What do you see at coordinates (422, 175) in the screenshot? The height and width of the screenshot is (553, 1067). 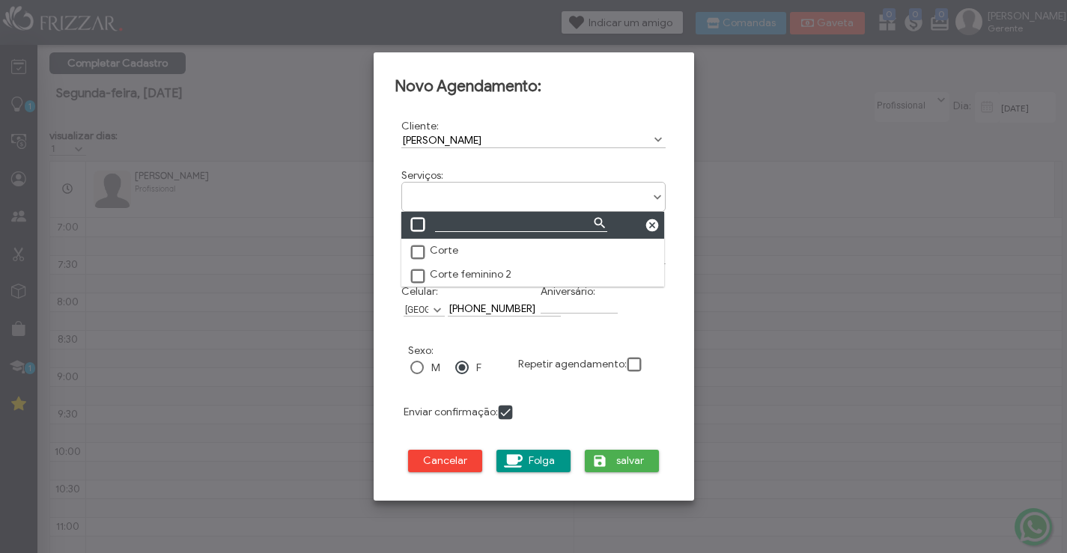 I see `label: Serviços:` at bounding box center [422, 175].